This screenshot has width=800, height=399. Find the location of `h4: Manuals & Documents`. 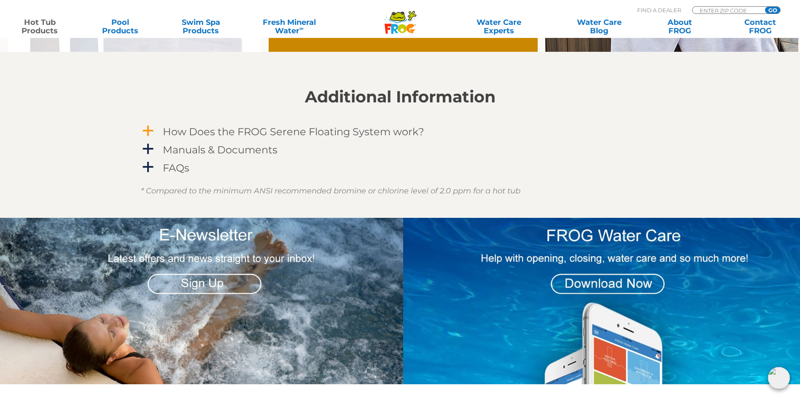

h4: Manuals & Documents is located at coordinates (220, 150).